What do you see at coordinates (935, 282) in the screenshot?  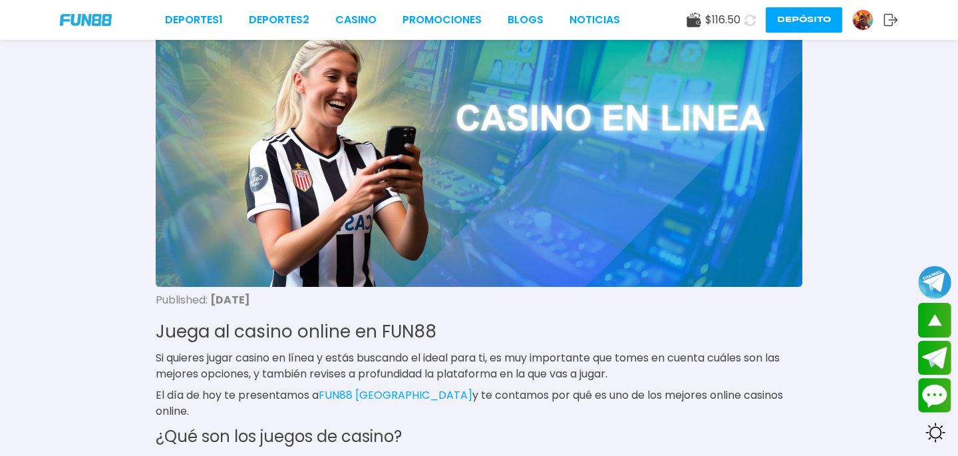 I see `button: Join telegram channel` at bounding box center [935, 282].